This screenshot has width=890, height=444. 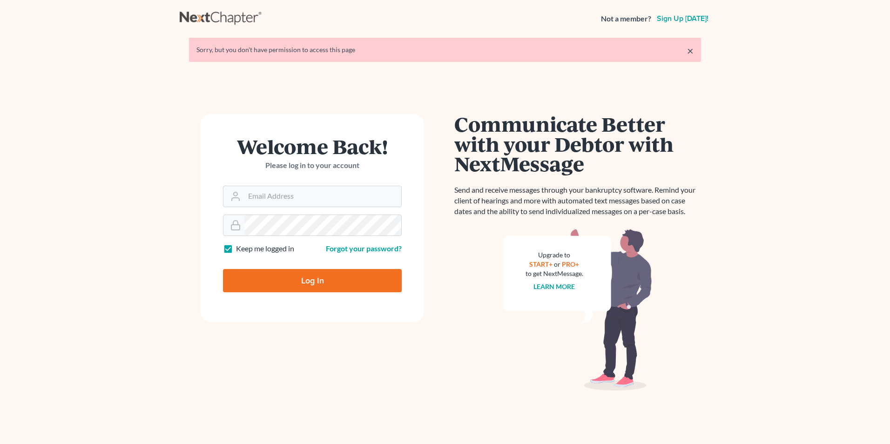 What do you see at coordinates (554, 274) in the screenshot?
I see `div: to get NextMessage.` at bounding box center [554, 274].